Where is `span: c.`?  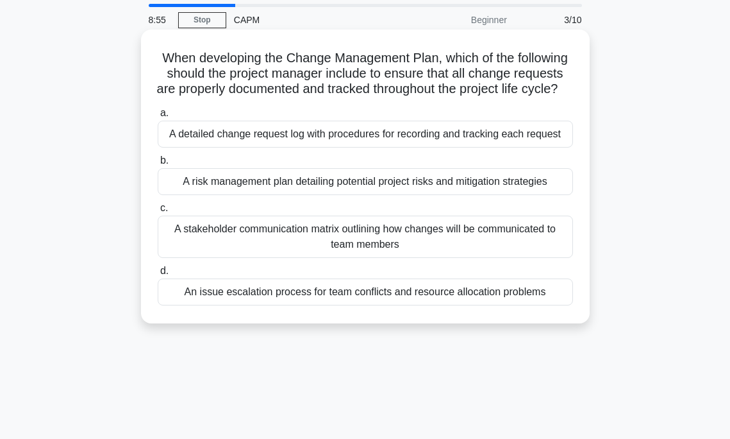
span: c. is located at coordinates (164, 207).